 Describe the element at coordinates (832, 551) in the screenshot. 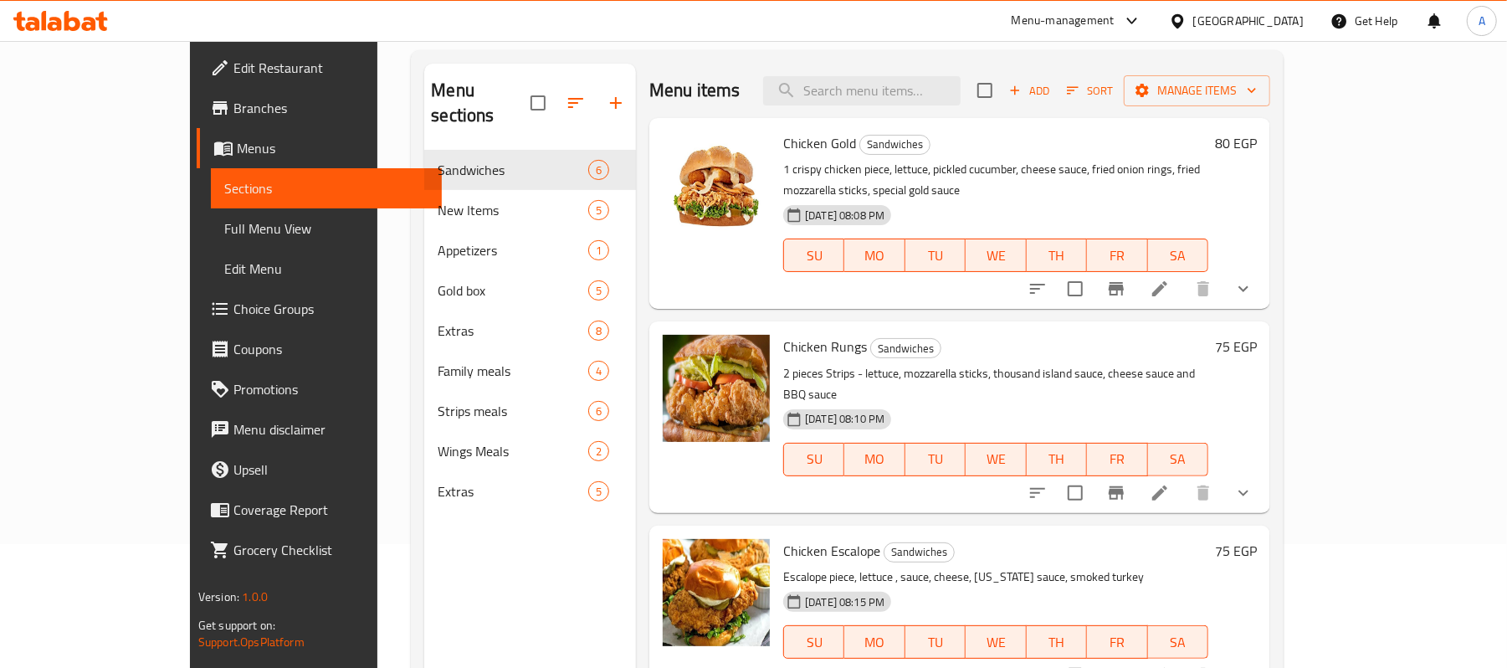

I see `span: Chicken Escalope` at that location.